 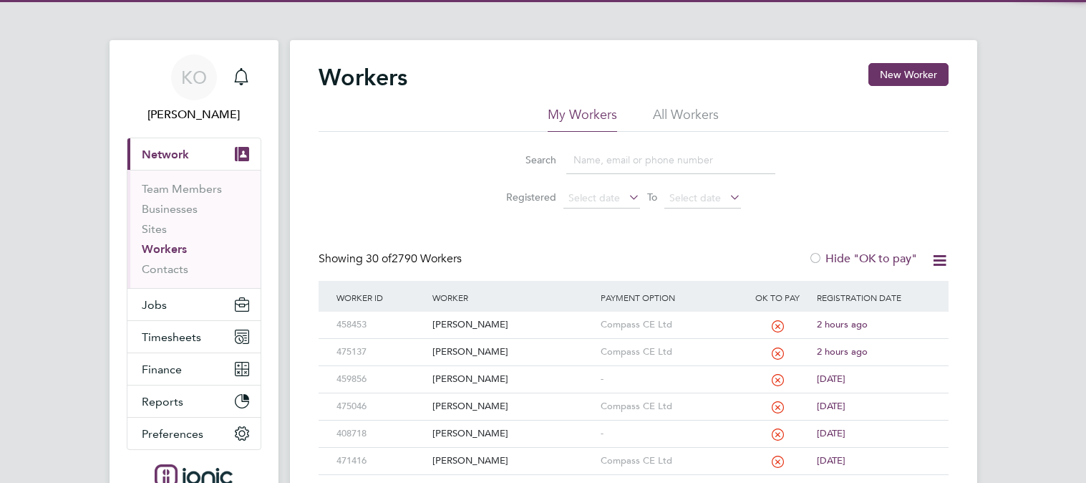 I want to click on label: Hide "OK to pay", so click(x=863, y=258).